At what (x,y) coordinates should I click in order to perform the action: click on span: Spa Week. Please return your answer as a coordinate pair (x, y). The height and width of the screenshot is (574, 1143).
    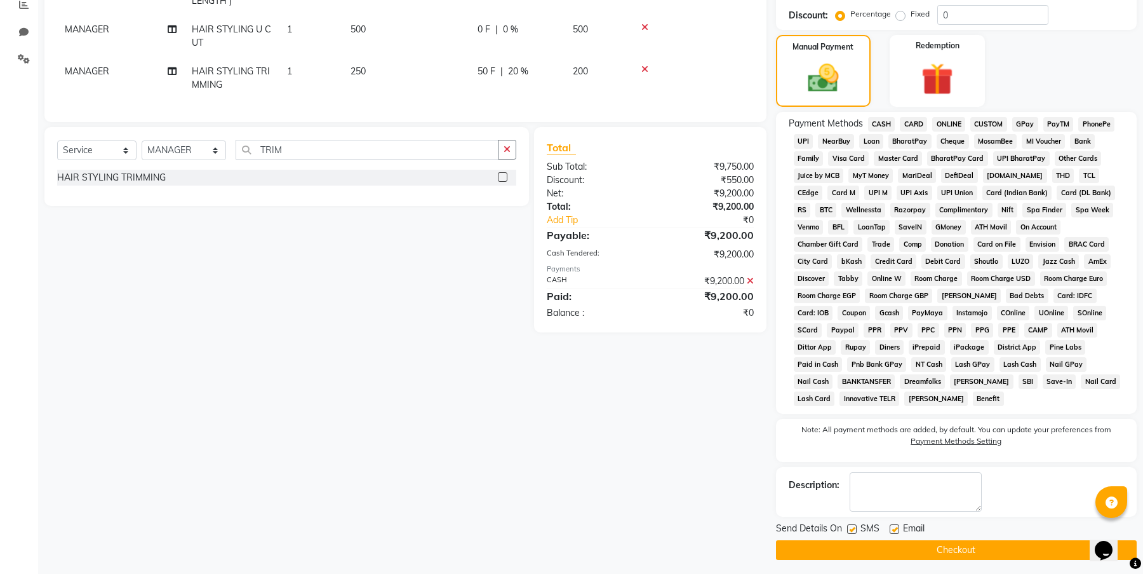
    Looking at the image, I should click on (1092, 210).